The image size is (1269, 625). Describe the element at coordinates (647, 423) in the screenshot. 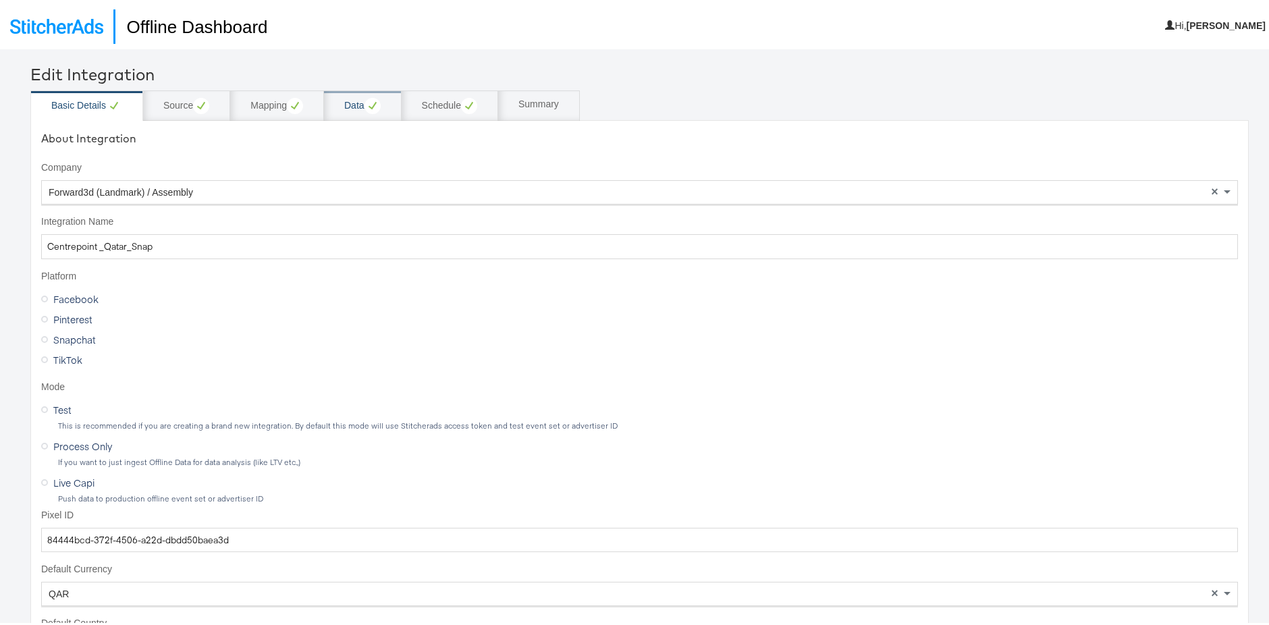

I see `div: This is recommended if you are creating a brand new integration. By default this mode will use St...` at that location.